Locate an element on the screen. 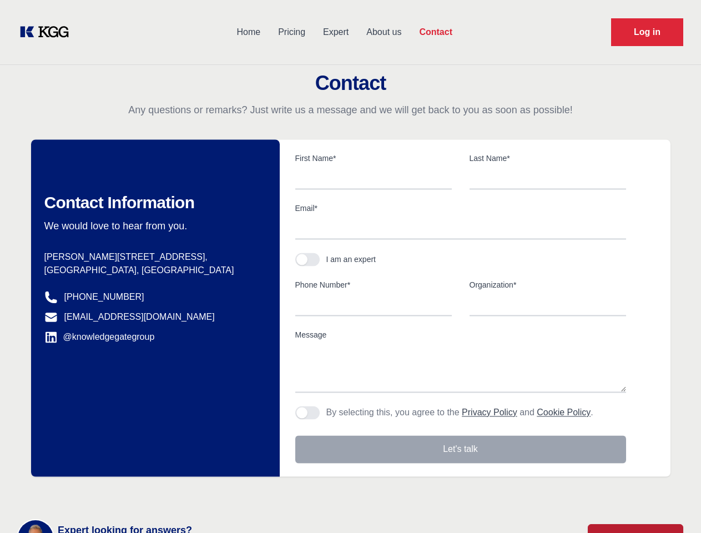 The width and height of the screenshot is (701, 533). p: By selecting this, you agree to the and . is located at coordinates (459, 412).